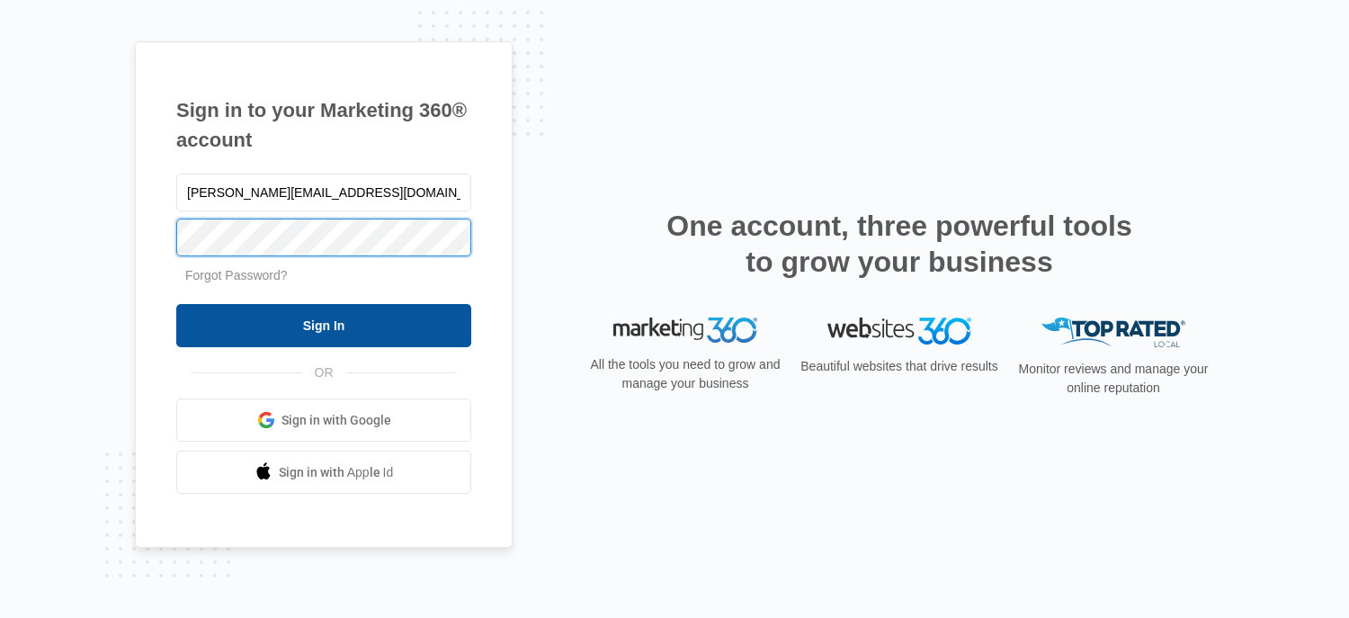  Describe the element at coordinates (237, 275) in the screenshot. I see `a: Forgot Password?` at that location.